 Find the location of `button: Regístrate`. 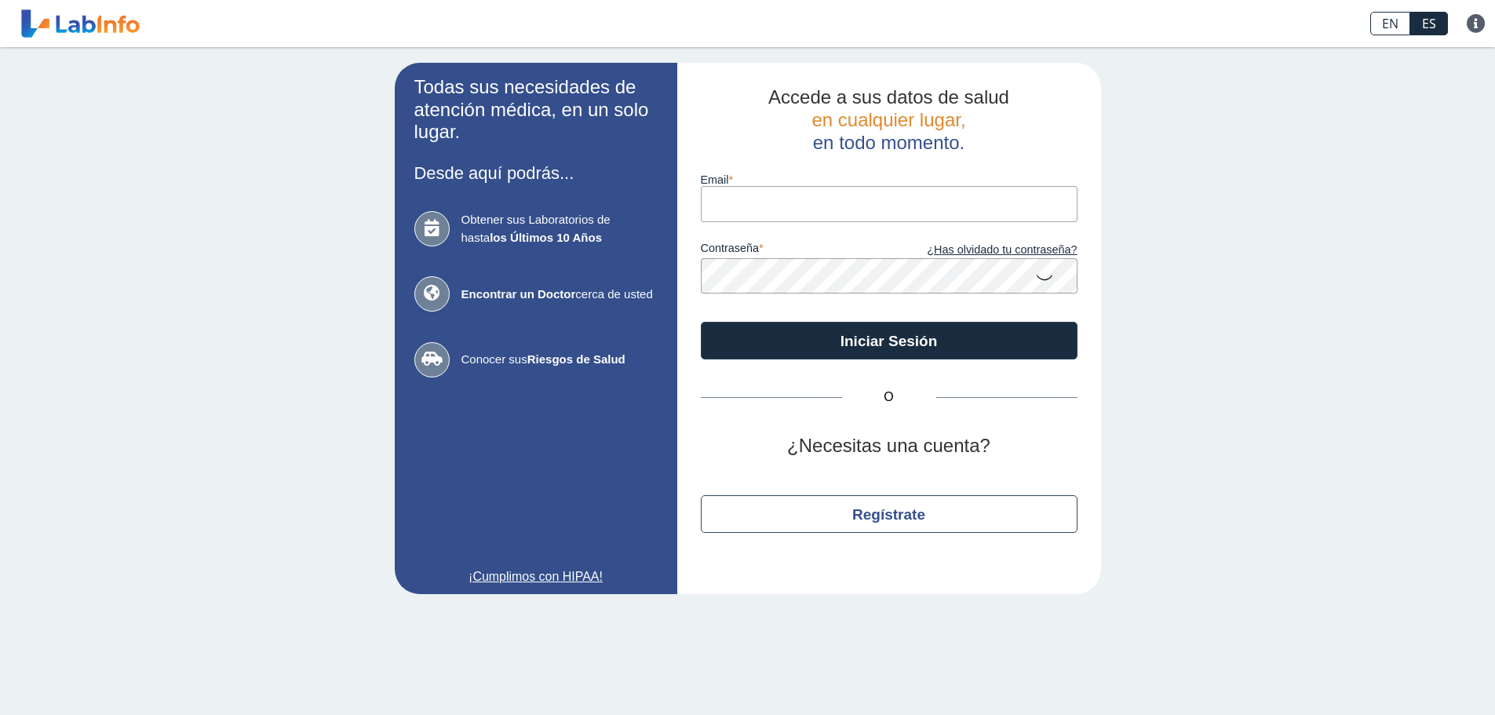

button: Regístrate is located at coordinates (889, 514).